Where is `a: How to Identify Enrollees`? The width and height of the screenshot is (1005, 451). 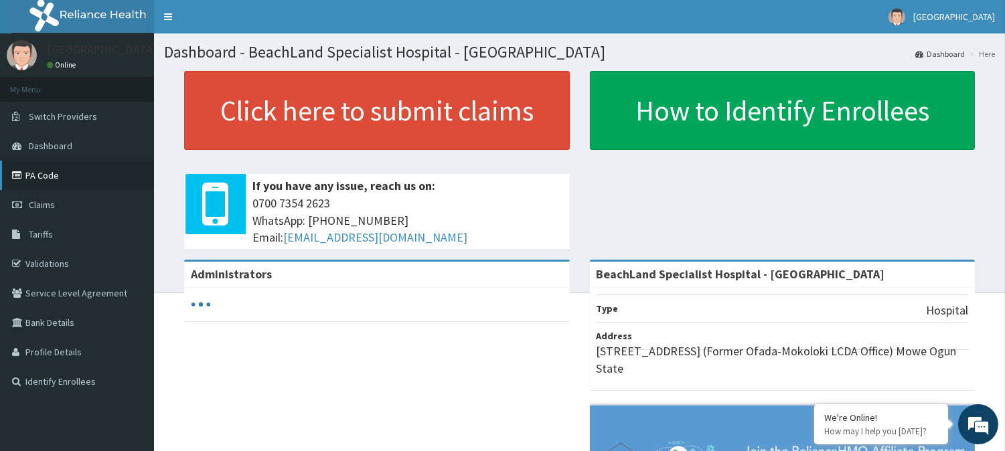
a: How to Identify Enrollees is located at coordinates (783, 110).